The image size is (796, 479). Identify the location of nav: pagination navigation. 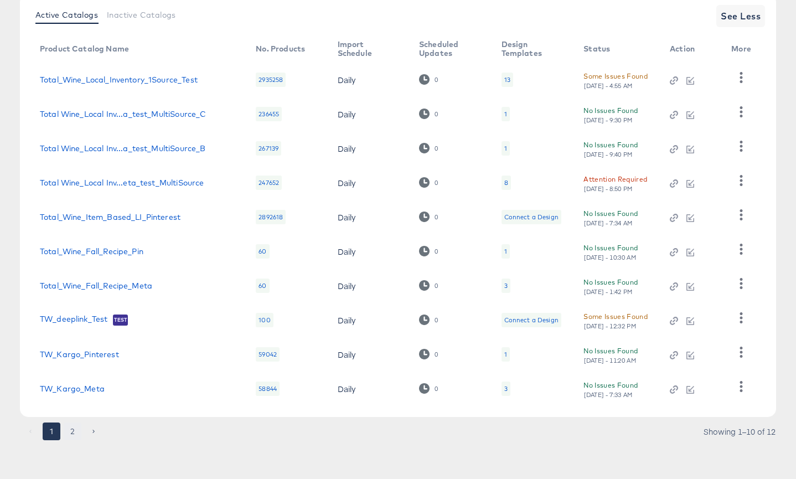
(62, 431).